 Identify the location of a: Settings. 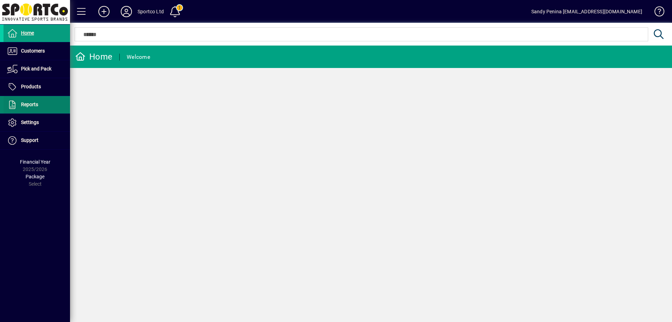
(37, 122).